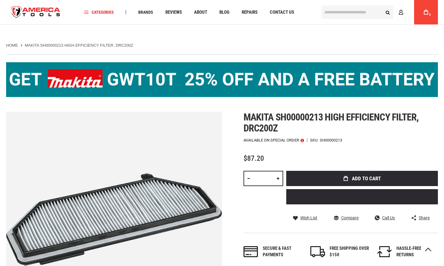 This screenshot has height=266, width=444. Describe the element at coordinates (250, 12) in the screenshot. I see `span: Repairs` at that location.